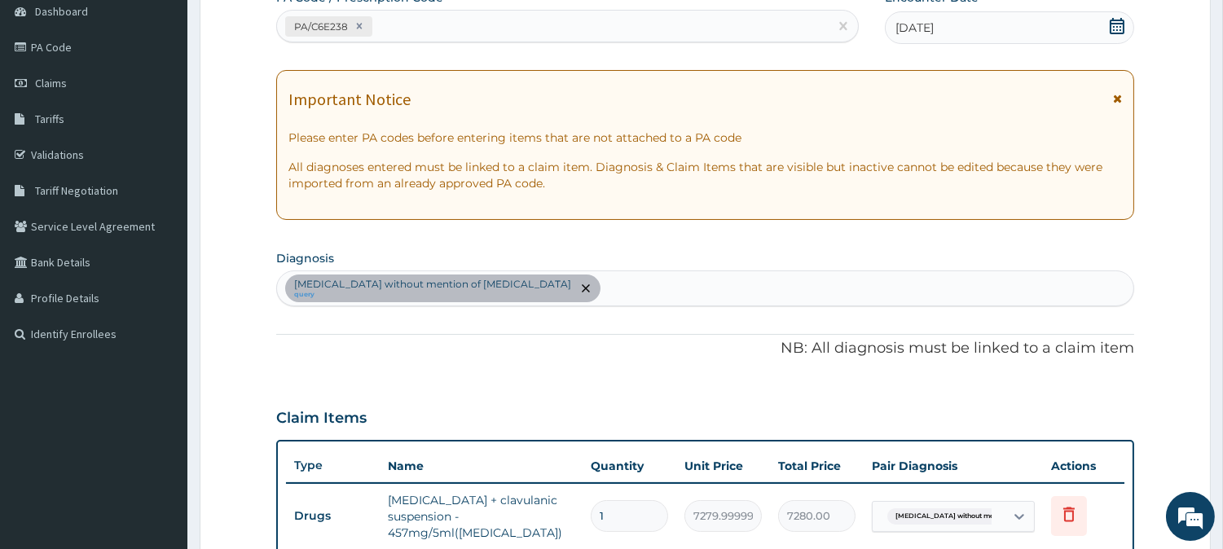 The height and width of the screenshot is (549, 1223). What do you see at coordinates (50, 119) in the screenshot?
I see `span: Tariffs` at bounding box center [50, 119].